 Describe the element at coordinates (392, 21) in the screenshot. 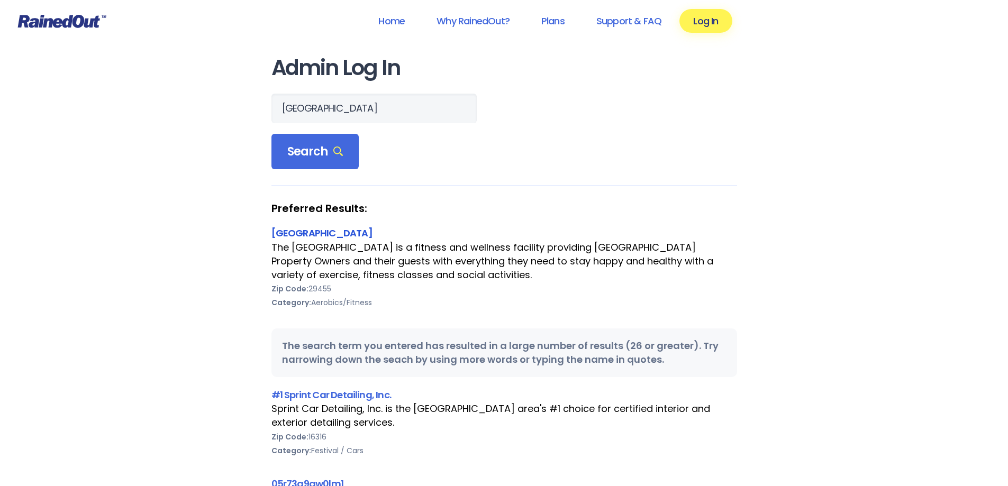

I see `a: Home` at that location.